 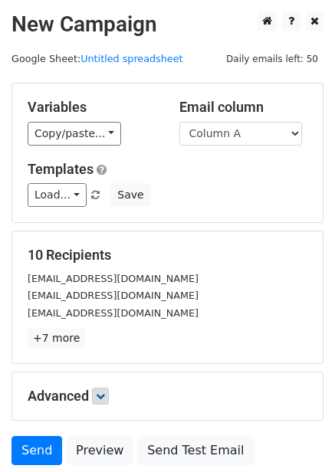 I want to click on a: Load..., so click(x=57, y=195).